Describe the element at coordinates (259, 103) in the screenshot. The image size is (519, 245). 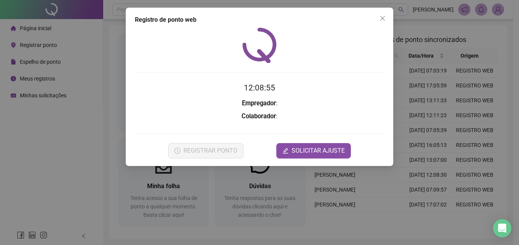
I see `strong: Empregador` at that location.